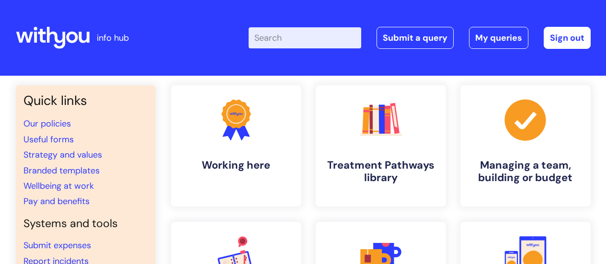  I want to click on a: Strategy and values, so click(63, 155).